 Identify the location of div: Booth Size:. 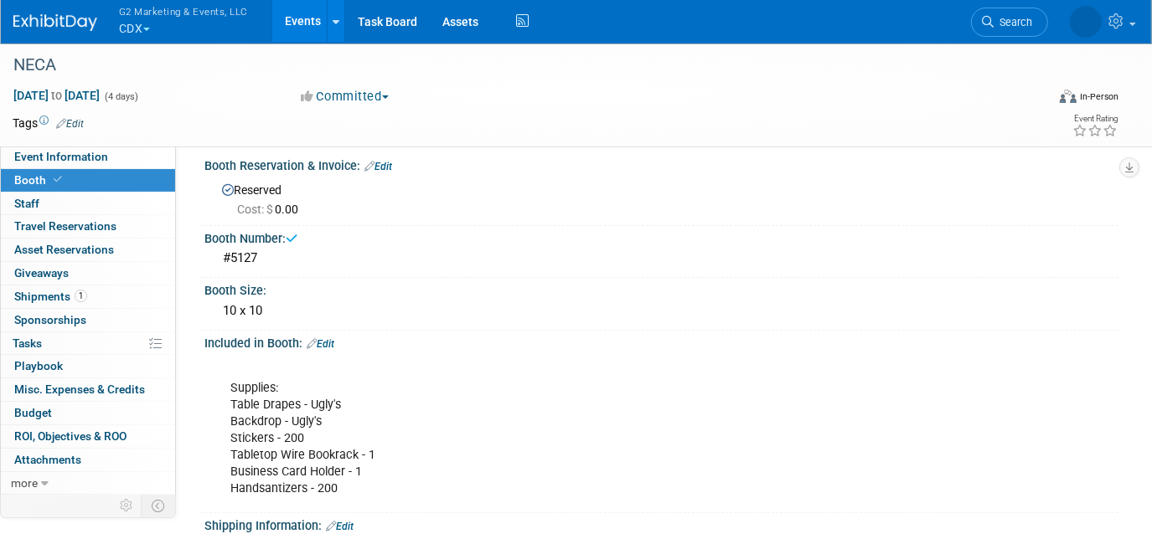
(661, 288).